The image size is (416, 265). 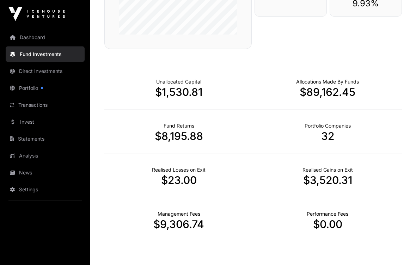 What do you see at coordinates (179, 82) in the screenshot?
I see `p: Cash not yet allocated` at bounding box center [179, 82].